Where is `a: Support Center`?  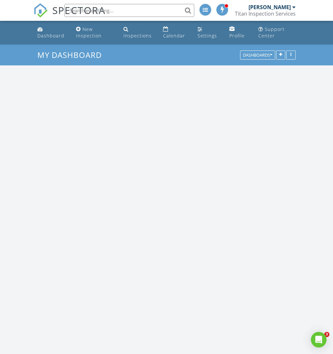
a: Support Center is located at coordinates (277, 32).